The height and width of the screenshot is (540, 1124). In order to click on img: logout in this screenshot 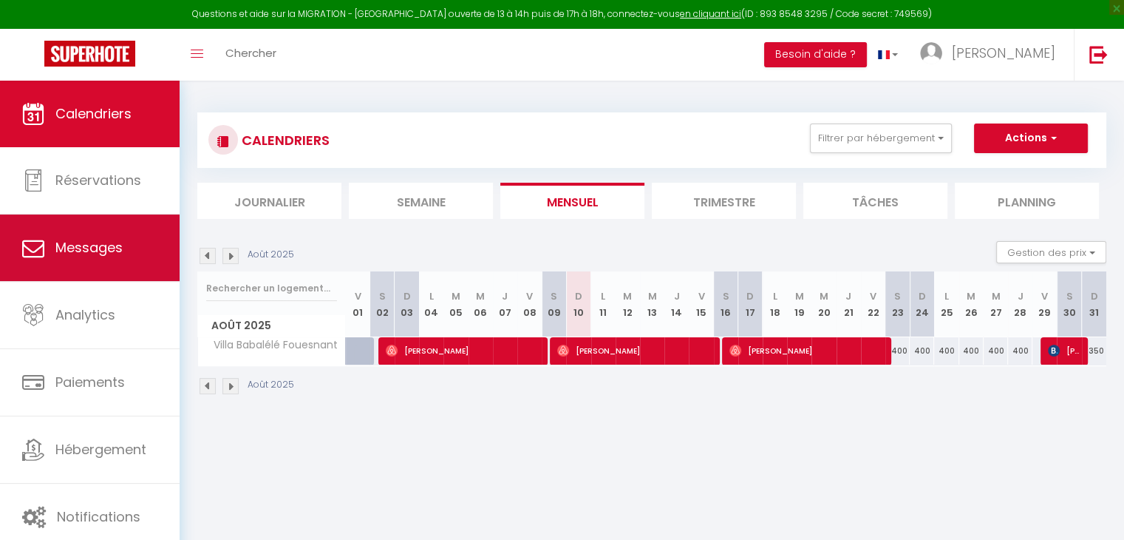, I will do `click(1098, 54)`.